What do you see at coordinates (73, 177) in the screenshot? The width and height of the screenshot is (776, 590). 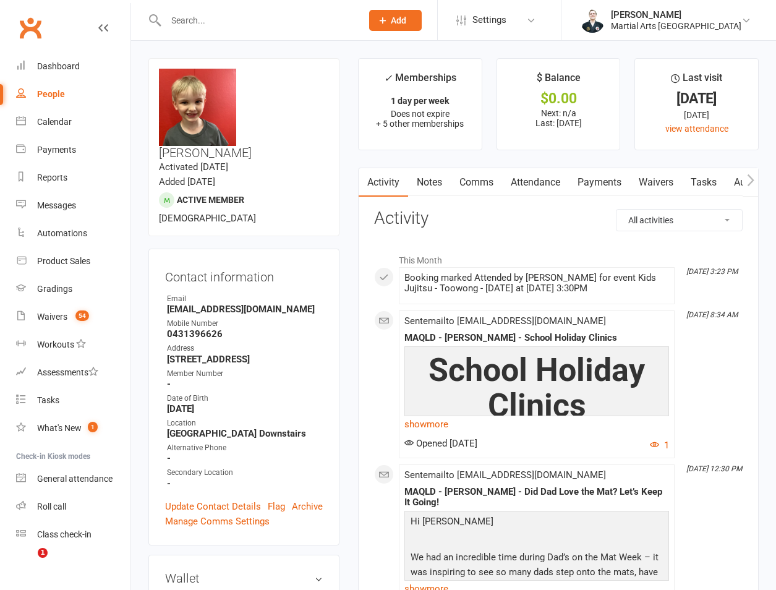 I see `a: Reports` at bounding box center [73, 177].